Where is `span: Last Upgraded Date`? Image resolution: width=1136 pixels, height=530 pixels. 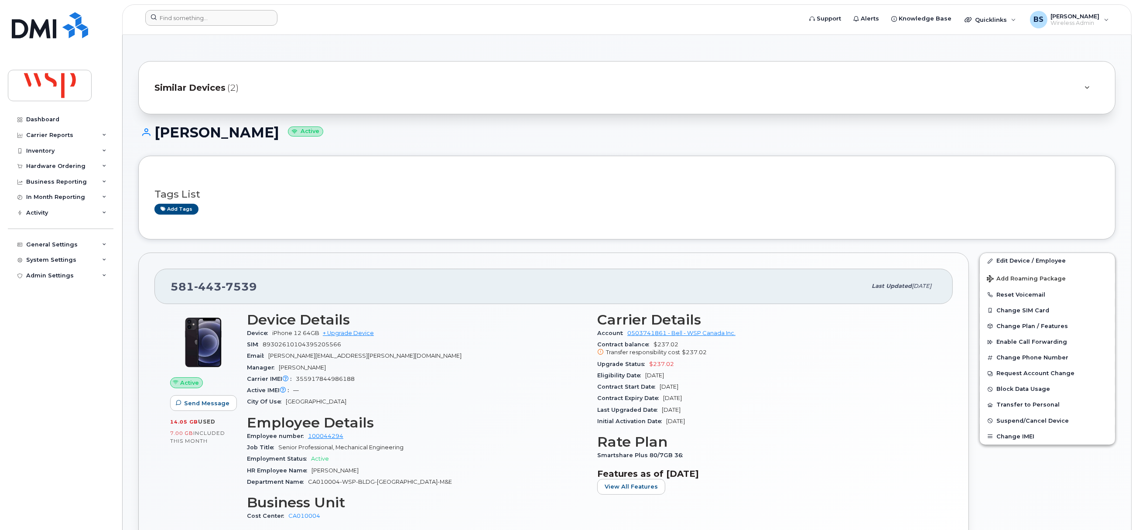 span: Last Upgraded Date is located at coordinates (630, 410).